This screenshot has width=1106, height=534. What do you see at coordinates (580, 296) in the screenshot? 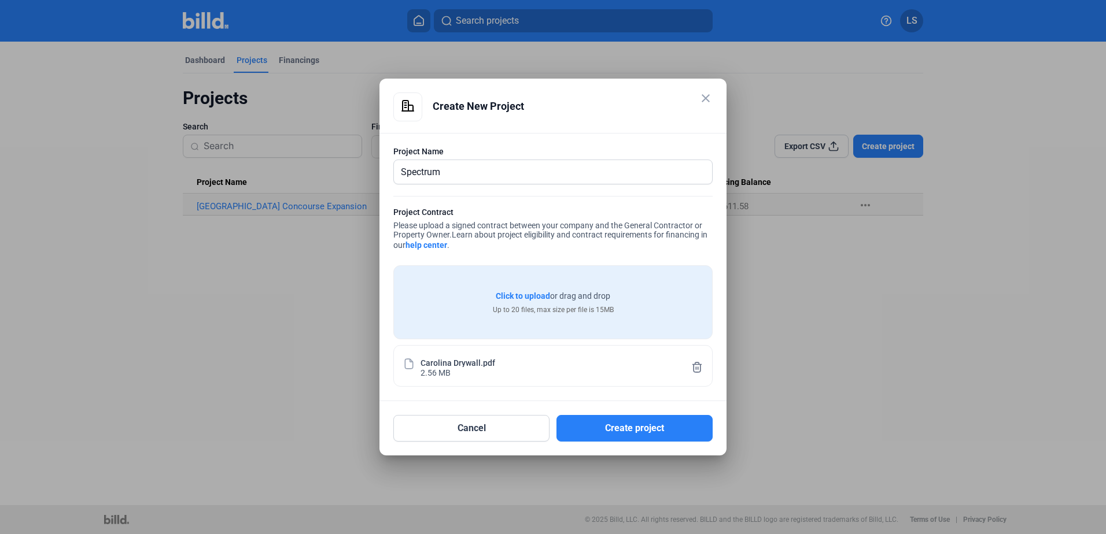
I see `span: or drag and drop` at bounding box center [580, 296].